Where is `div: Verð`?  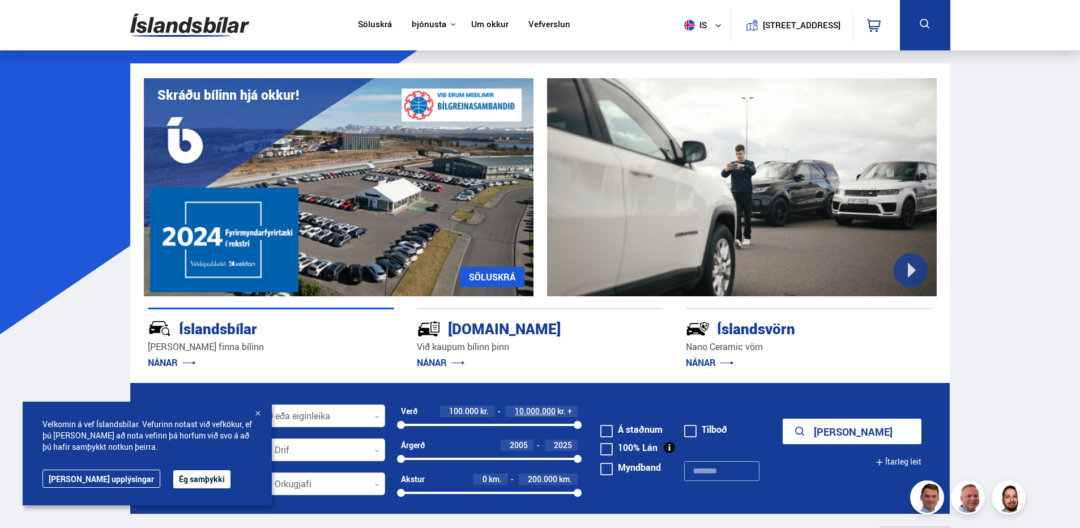
div: Verð is located at coordinates (409, 411).